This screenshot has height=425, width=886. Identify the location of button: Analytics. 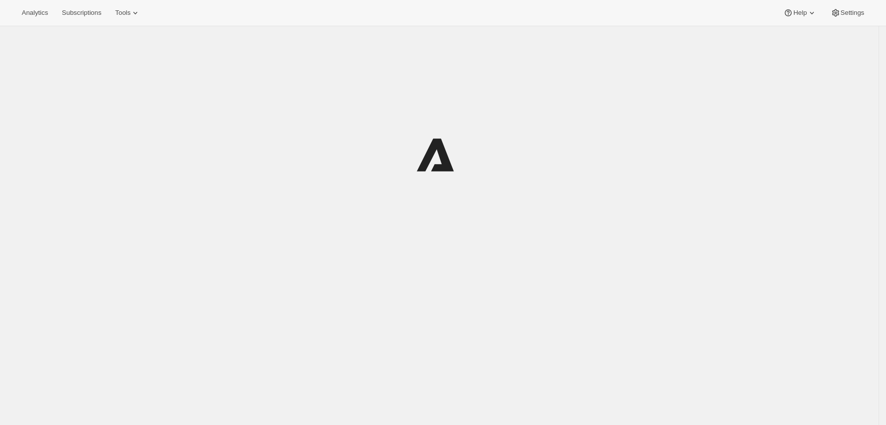
(35, 13).